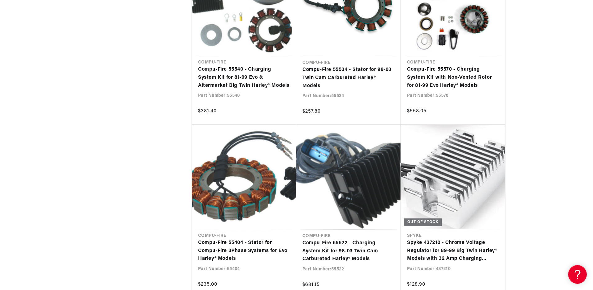 The height and width of the screenshot is (290, 593). What do you see at coordinates (349, 78) in the screenshot?
I see `a: Compu-Fire 55534 - Stator for 98-03 Twin Cam Carbureted Harley® Models` at bounding box center [349, 78].